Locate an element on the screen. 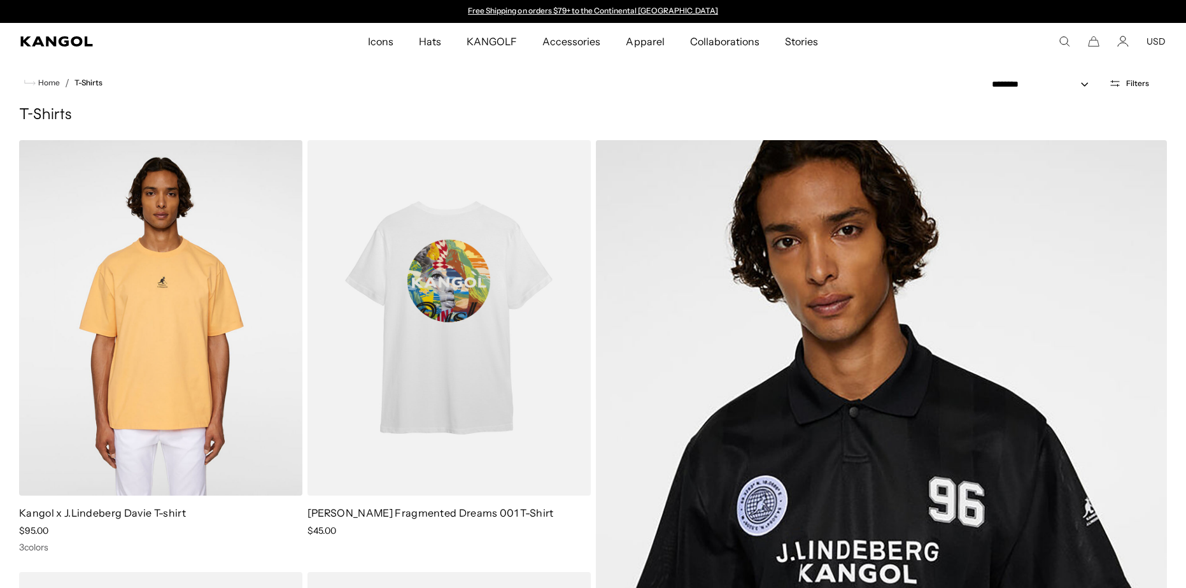  span: Hats is located at coordinates (430, 41).